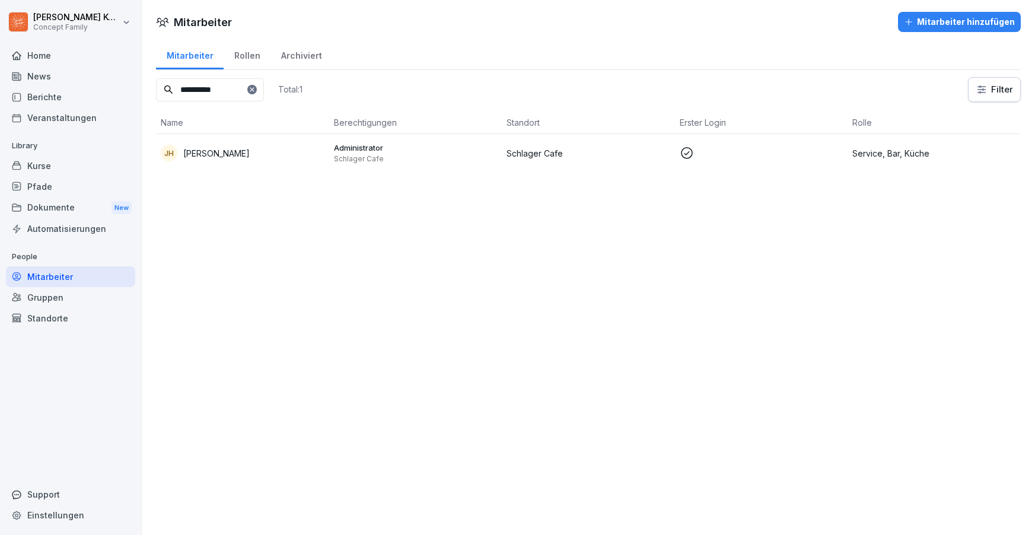 The image size is (1035, 535). Describe the element at coordinates (71, 297) in the screenshot. I see `a: Gruppen` at that location.